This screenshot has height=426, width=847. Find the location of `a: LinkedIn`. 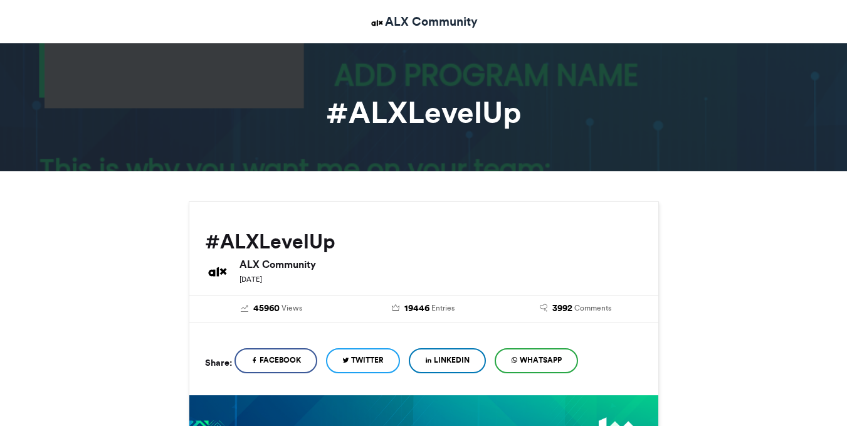

a: LinkedIn is located at coordinates (447, 361).